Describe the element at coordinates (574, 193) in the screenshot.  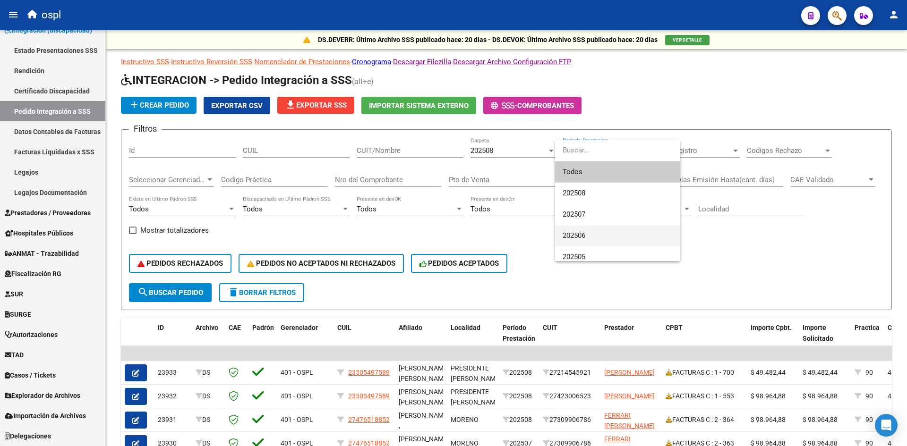
I see `span: 202508` at that location.